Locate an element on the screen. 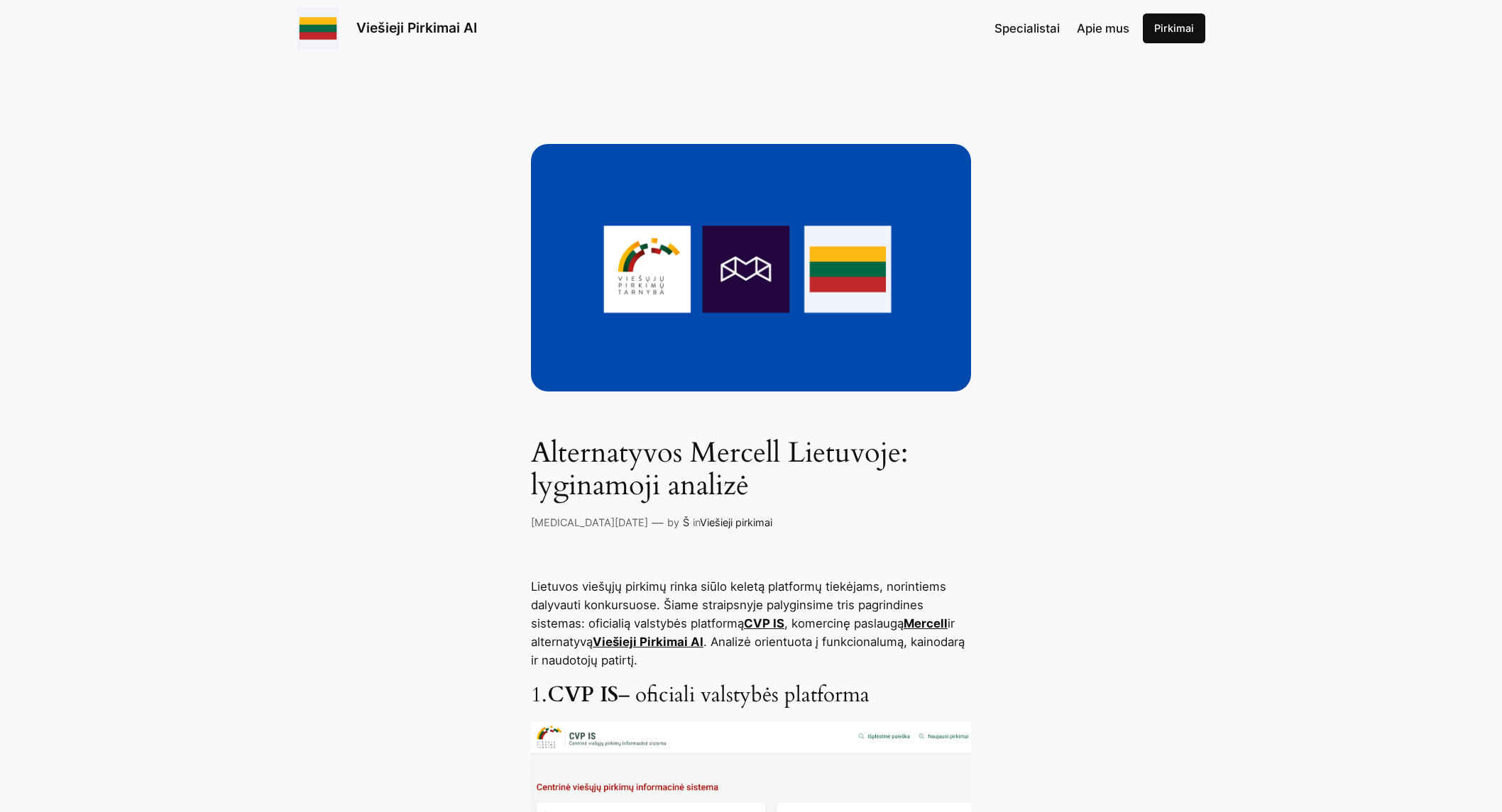  a: Viešieji pirkimai is located at coordinates (736, 522).